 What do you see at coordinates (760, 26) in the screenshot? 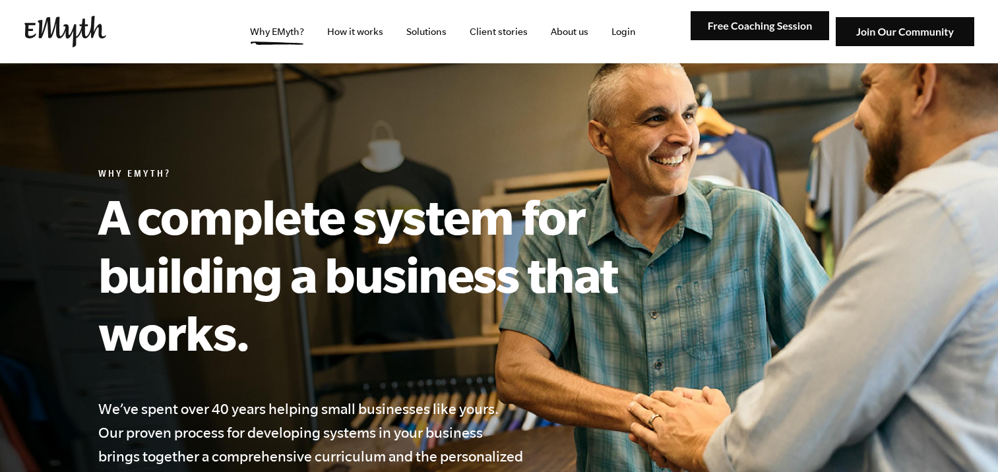
I see `img: Free Coaching Session` at bounding box center [760, 26].